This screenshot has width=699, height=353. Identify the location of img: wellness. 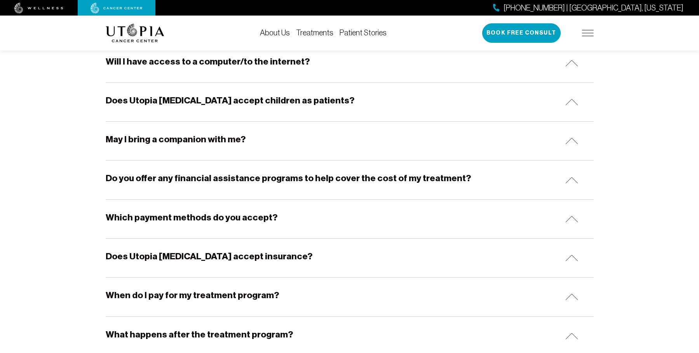
(39, 8).